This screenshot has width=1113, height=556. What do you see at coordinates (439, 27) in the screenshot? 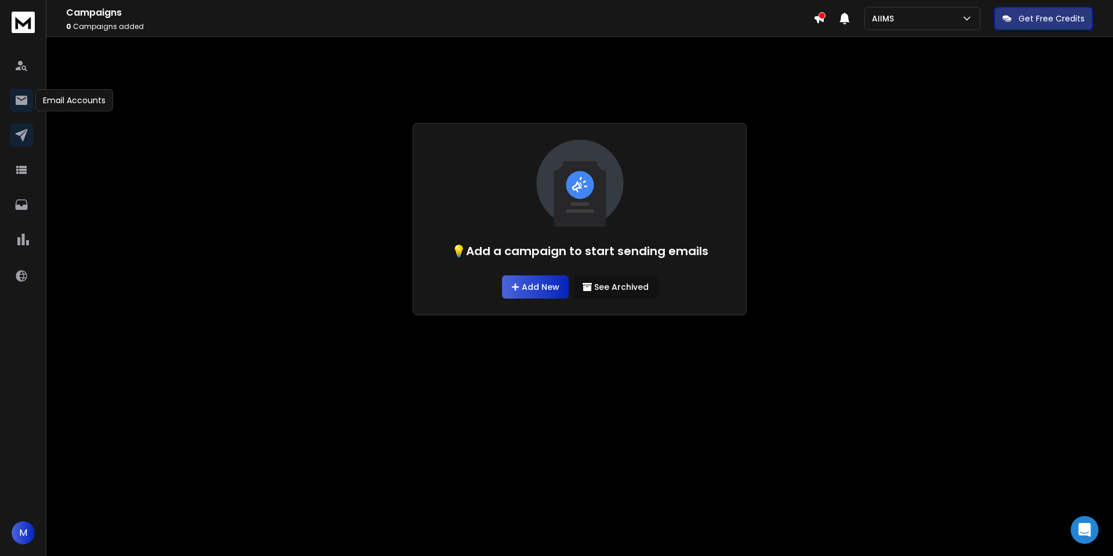
I see `p: Campaigns added` at bounding box center [439, 27].